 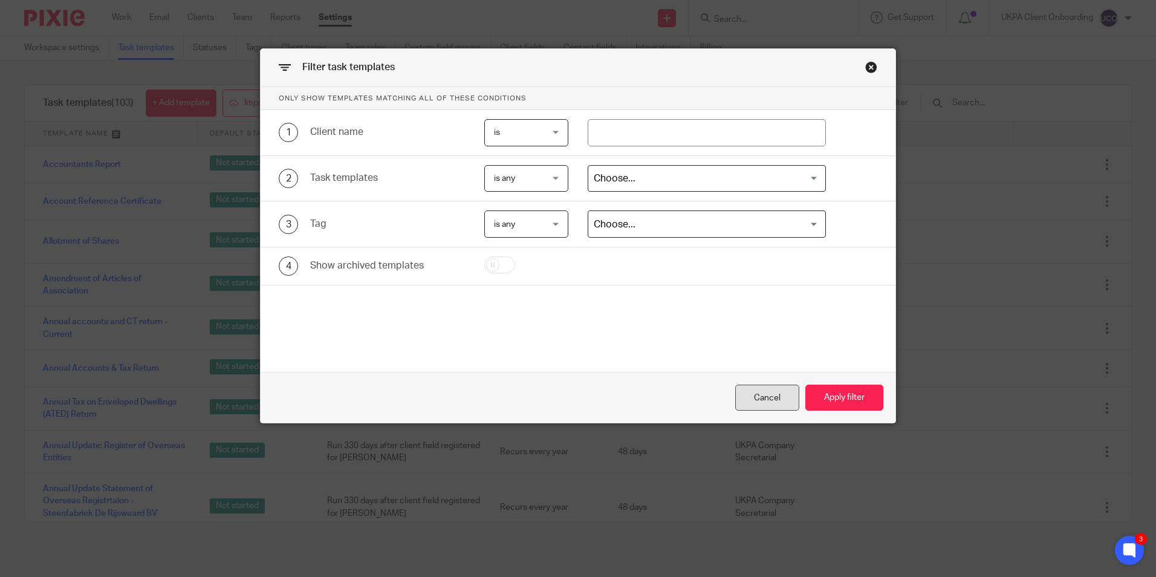 I want to click on div: 4, so click(x=288, y=266).